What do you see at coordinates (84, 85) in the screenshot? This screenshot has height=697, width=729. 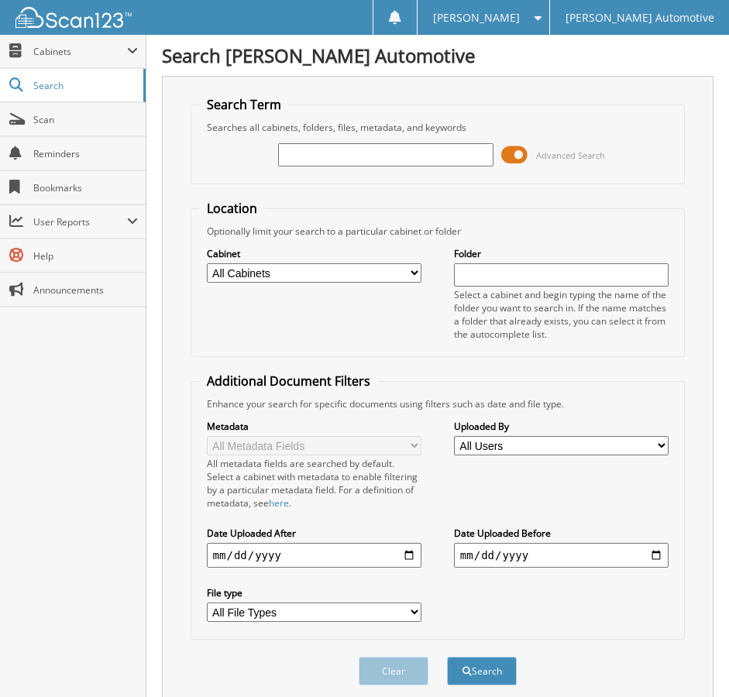 I see `span: Search` at bounding box center [84, 85].